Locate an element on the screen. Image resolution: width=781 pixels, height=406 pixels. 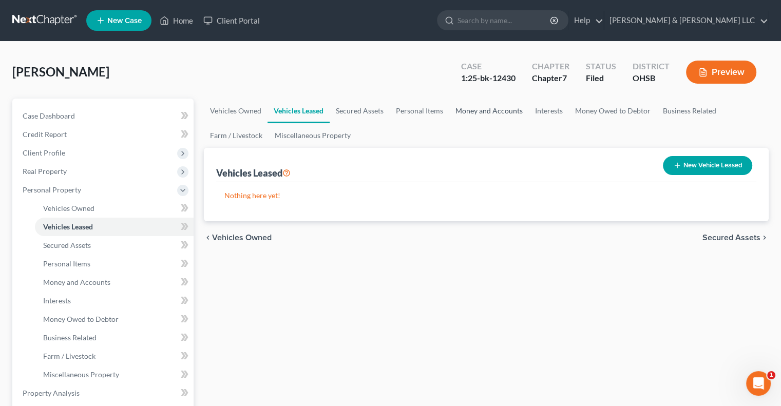
div: Vehicles Leased is located at coordinates (253, 173).